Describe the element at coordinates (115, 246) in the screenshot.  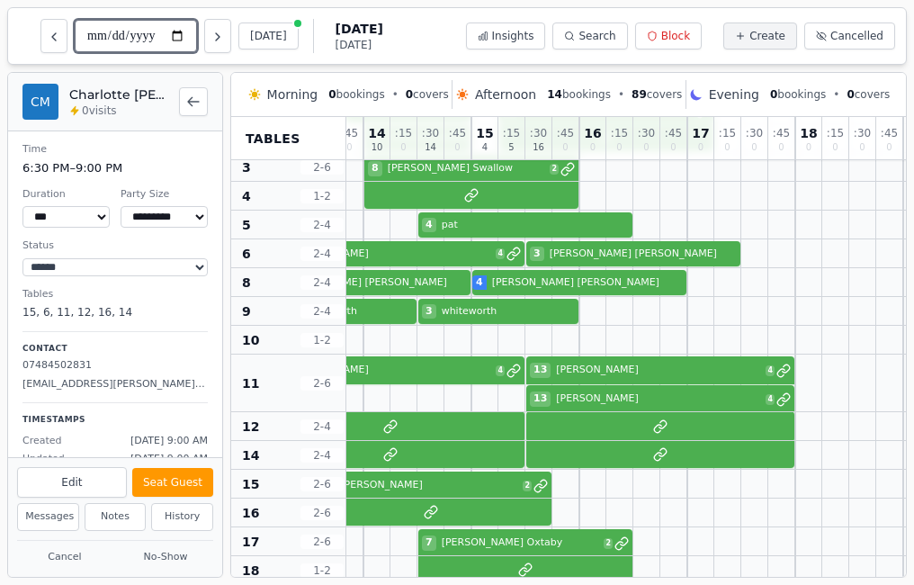
I see `dt: Status` at that location.